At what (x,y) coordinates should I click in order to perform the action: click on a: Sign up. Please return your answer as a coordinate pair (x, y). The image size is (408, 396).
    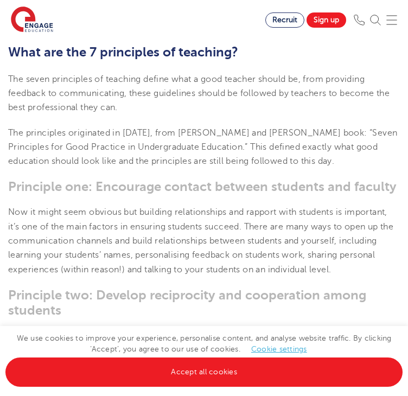
    Looking at the image, I should click on (326, 20).